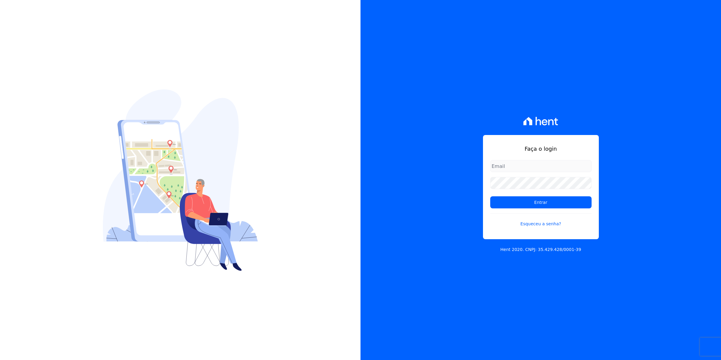 This screenshot has height=360, width=721. Describe the element at coordinates (180, 180) in the screenshot. I see `img: Login` at that location.